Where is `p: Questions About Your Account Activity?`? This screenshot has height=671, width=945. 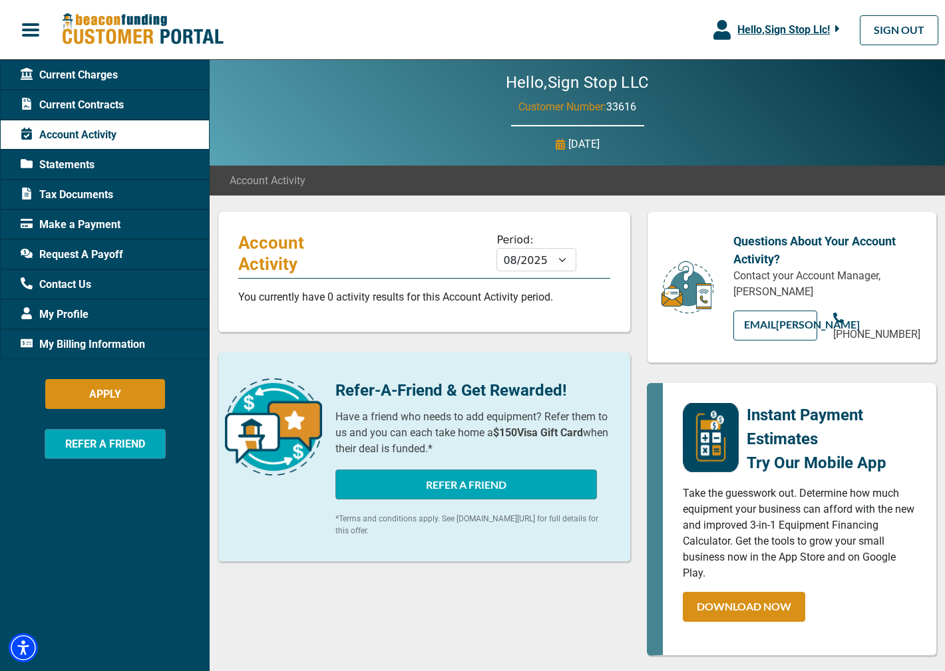
p: Questions About Your Account Activity? is located at coordinates (824, 250).